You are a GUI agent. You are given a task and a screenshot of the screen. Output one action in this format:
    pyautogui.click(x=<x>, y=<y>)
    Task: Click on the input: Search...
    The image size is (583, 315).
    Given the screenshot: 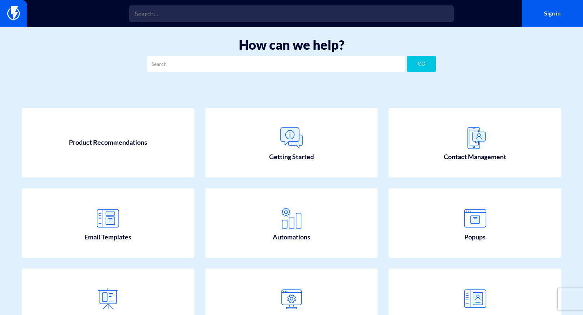 What is the action you would take?
    pyautogui.click(x=291, y=14)
    